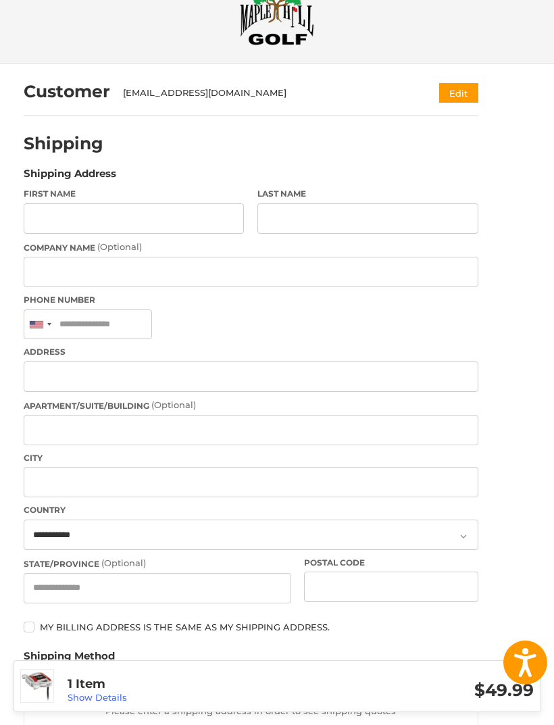 This screenshot has width=554, height=725. I want to click on legend: Shipping Method, so click(69, 659).